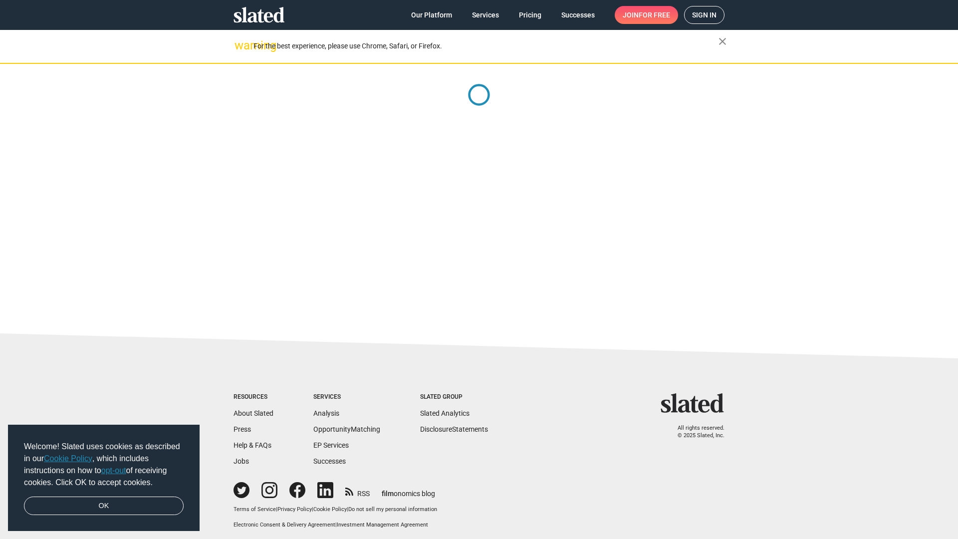 Image resolution: width=958 pixels, height=539 pixels. Describe the element at coordinates (255, 509) in the screenshot. I see `a: Terms of Service` at that location.